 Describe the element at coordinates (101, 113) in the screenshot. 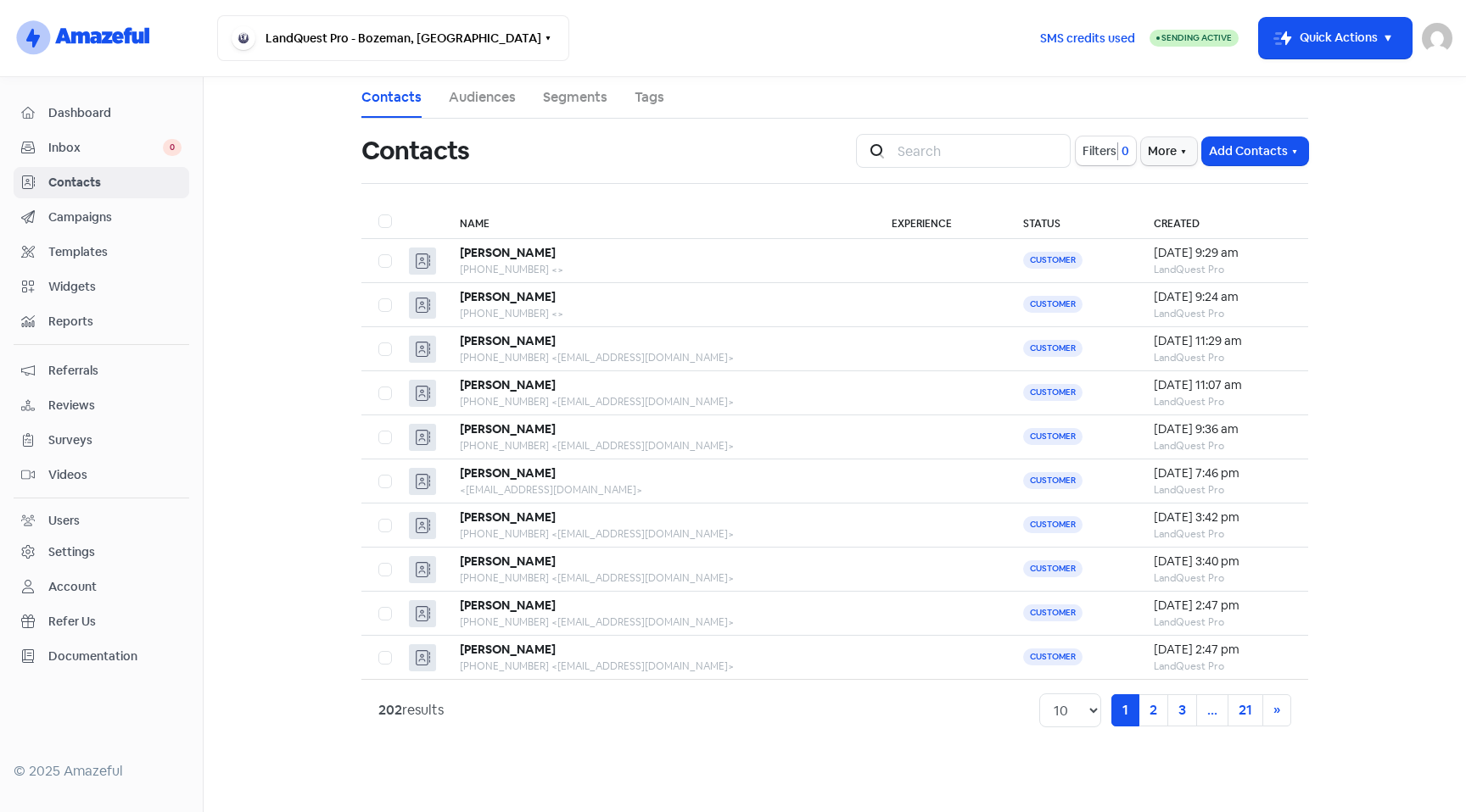

I see `a: Dashboard` at that location.